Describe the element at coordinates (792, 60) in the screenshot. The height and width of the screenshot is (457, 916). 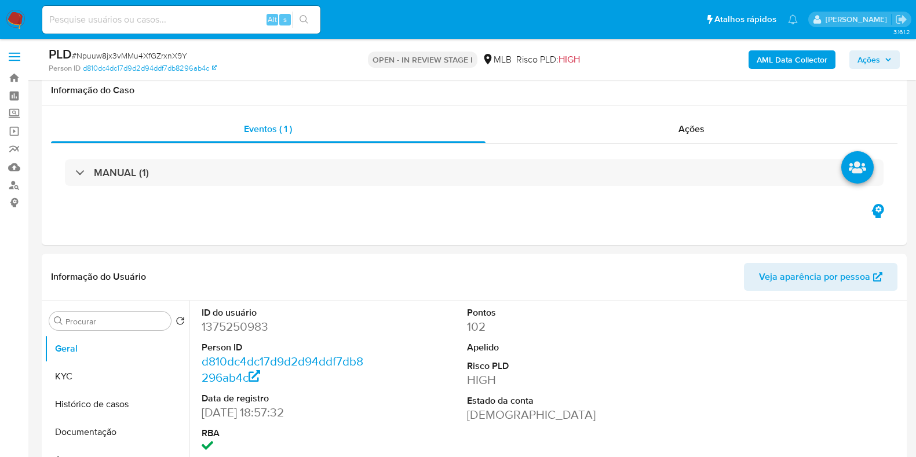
I see `b: AML Data Collector` at that location.